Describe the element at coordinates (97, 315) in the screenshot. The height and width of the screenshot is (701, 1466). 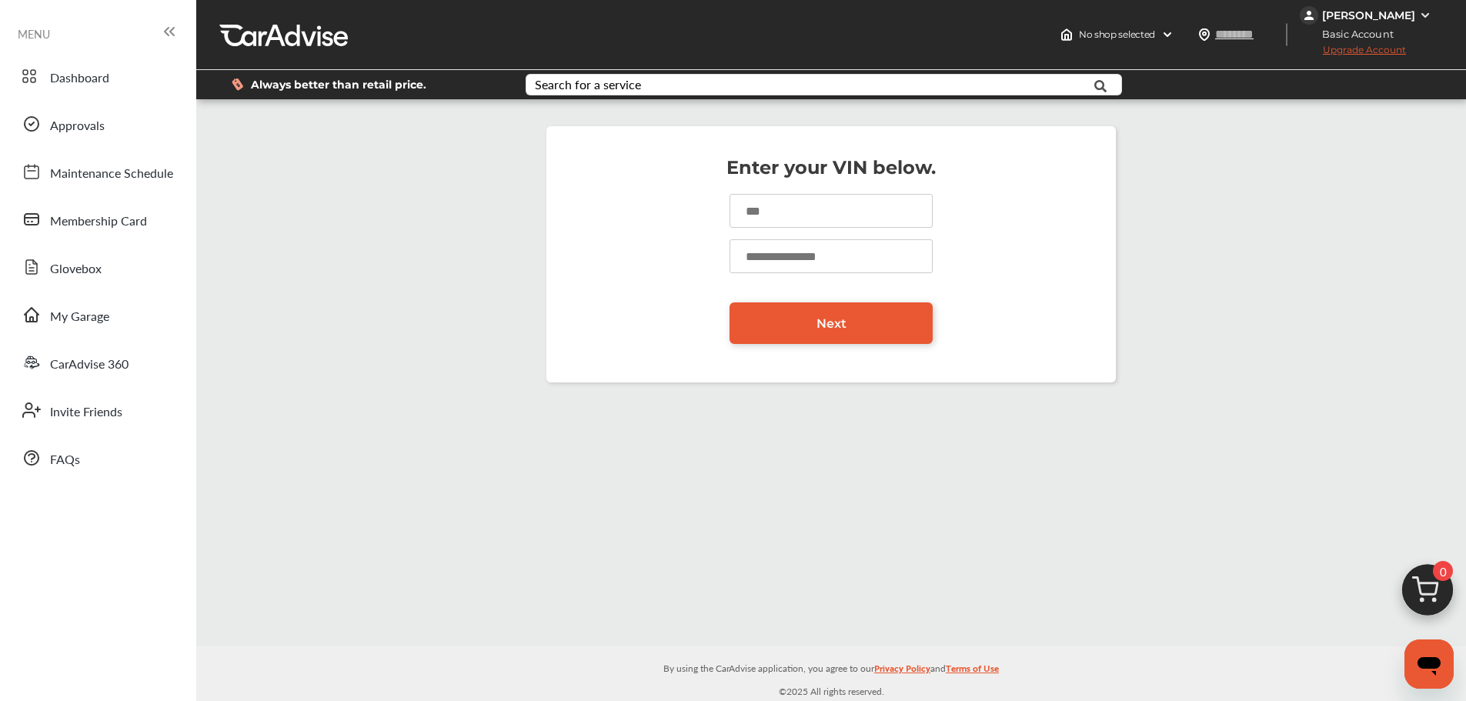
I see `a: My Garage` at that location.